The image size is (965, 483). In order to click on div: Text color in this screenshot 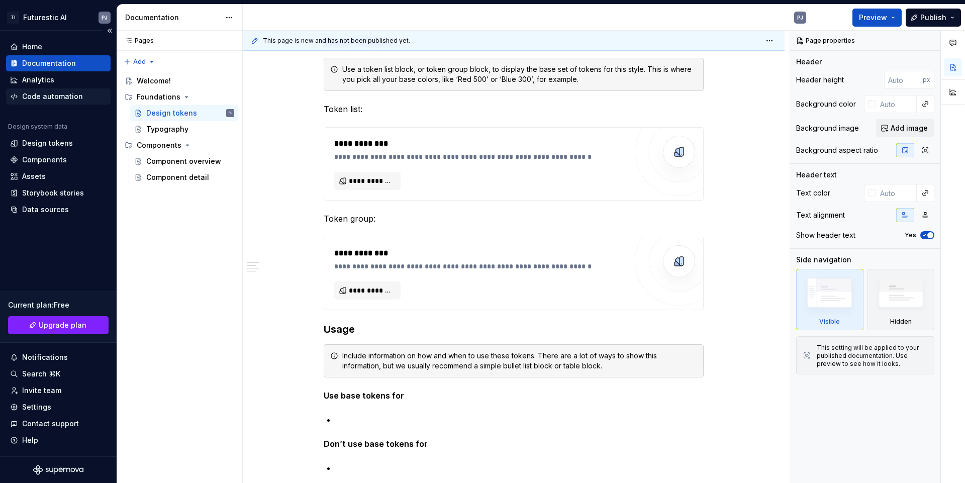, I will do `click(813, 193)`.